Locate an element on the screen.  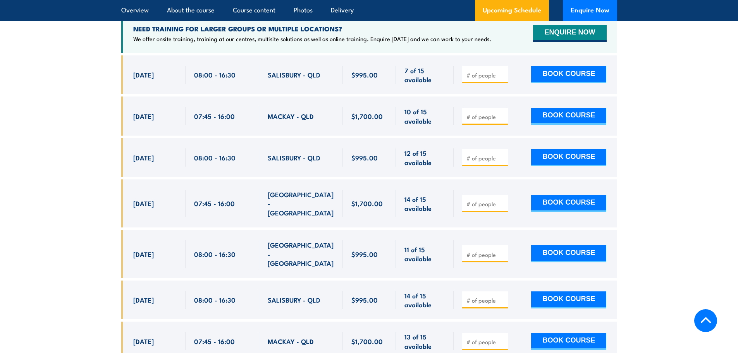
span: 13 of 15 available is located at coordinates (425, 341).